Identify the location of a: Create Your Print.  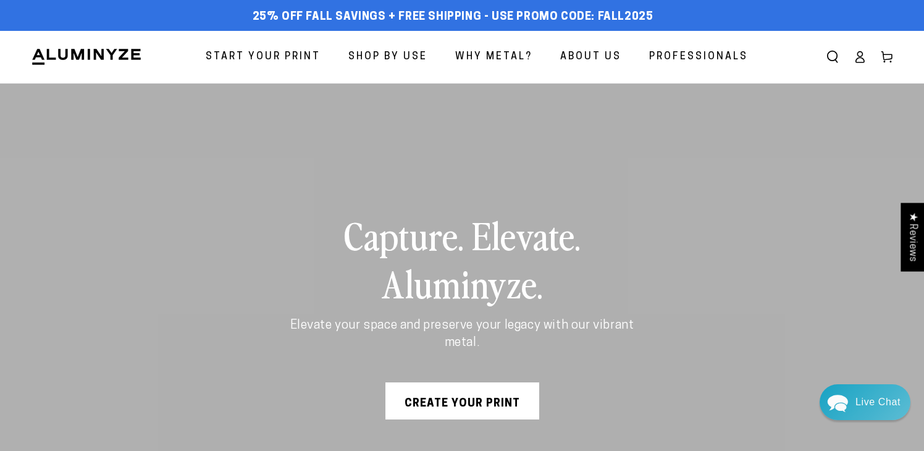
(462, 401).